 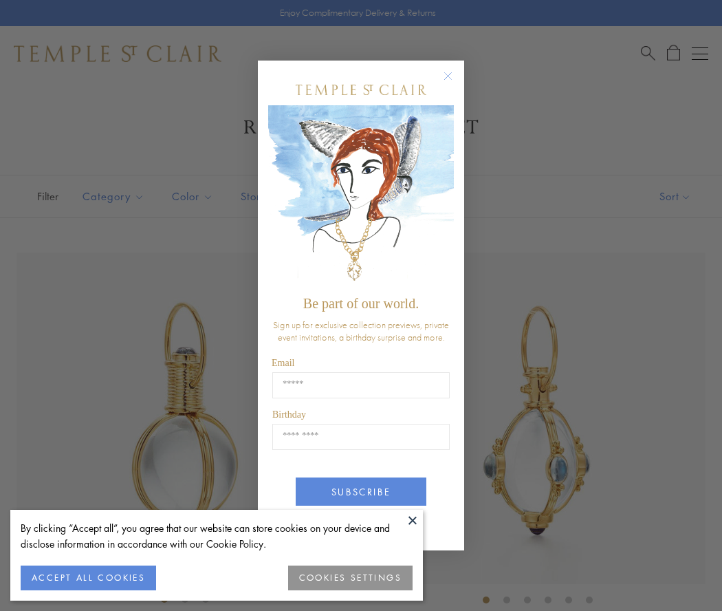 What do you see at coordinates (361, 197) in the screenshot?
I see `img: c4a9eb12-d91a-4d4a-8ee0-386386f4f338.jpeg` at bounding box center [361, 197].